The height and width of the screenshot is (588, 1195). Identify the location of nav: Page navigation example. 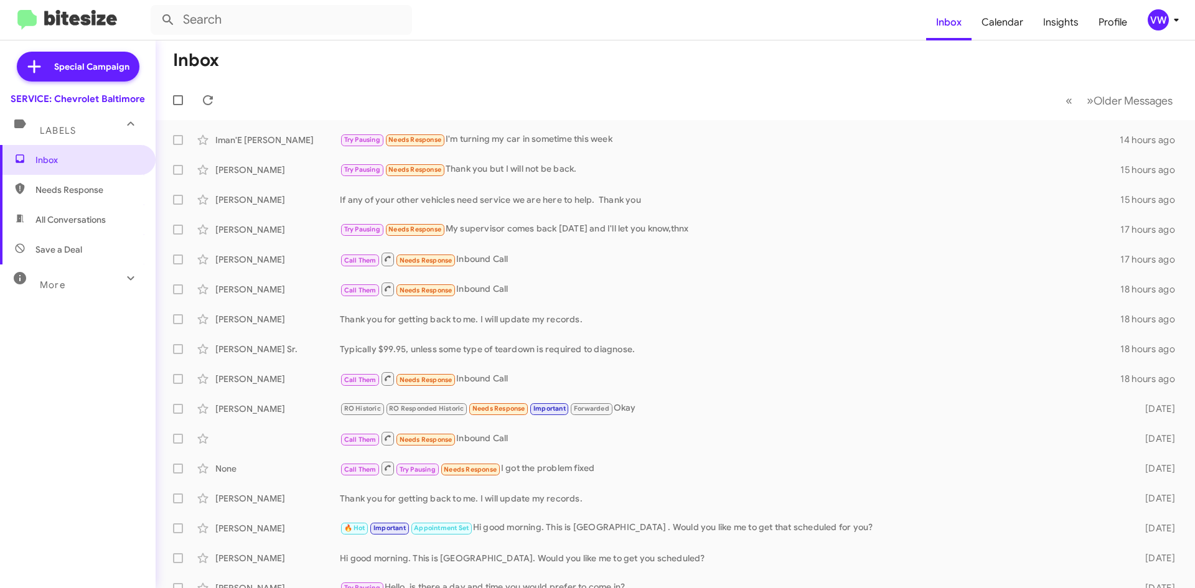
(1119, 100).